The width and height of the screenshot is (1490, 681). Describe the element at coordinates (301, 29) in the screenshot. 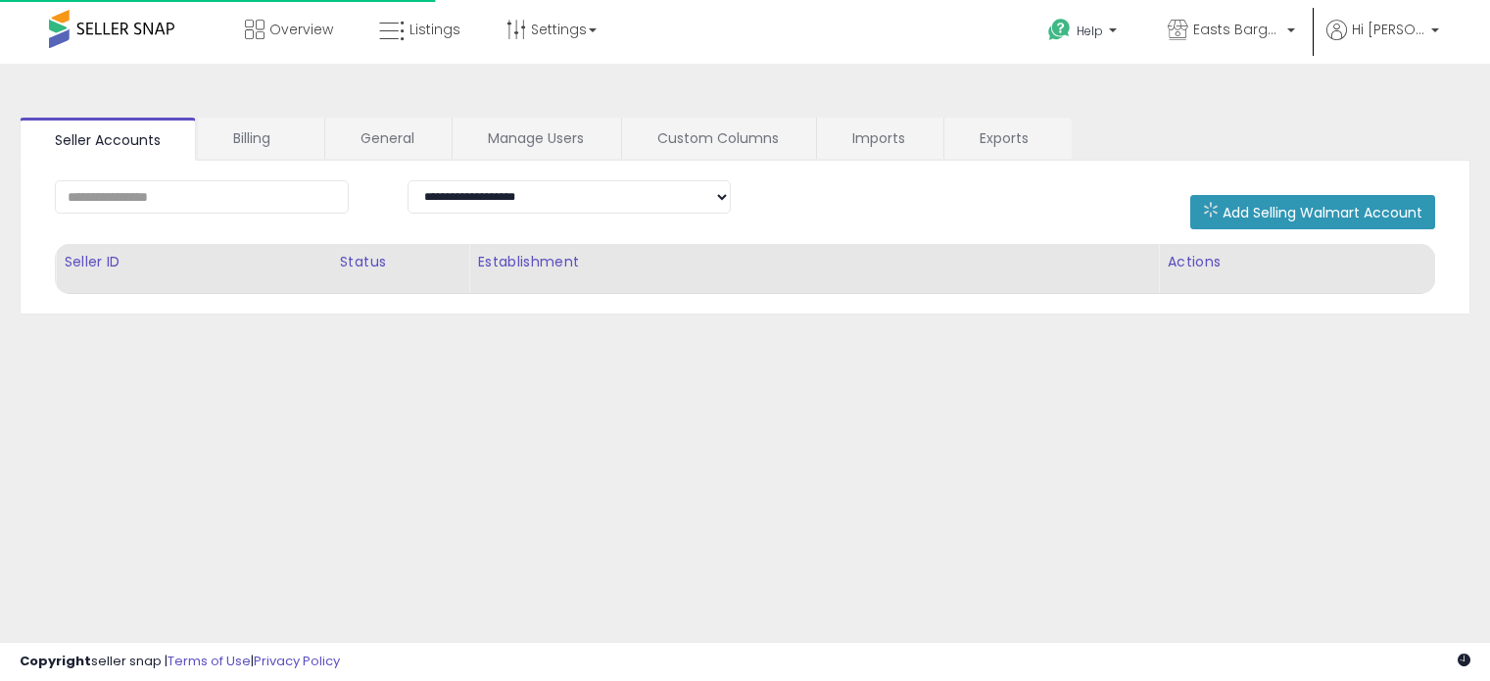

I see `span: Overview` at that location.